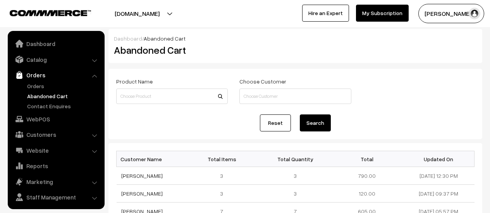  I want to click on a: Staff Management, so click(56, 197).